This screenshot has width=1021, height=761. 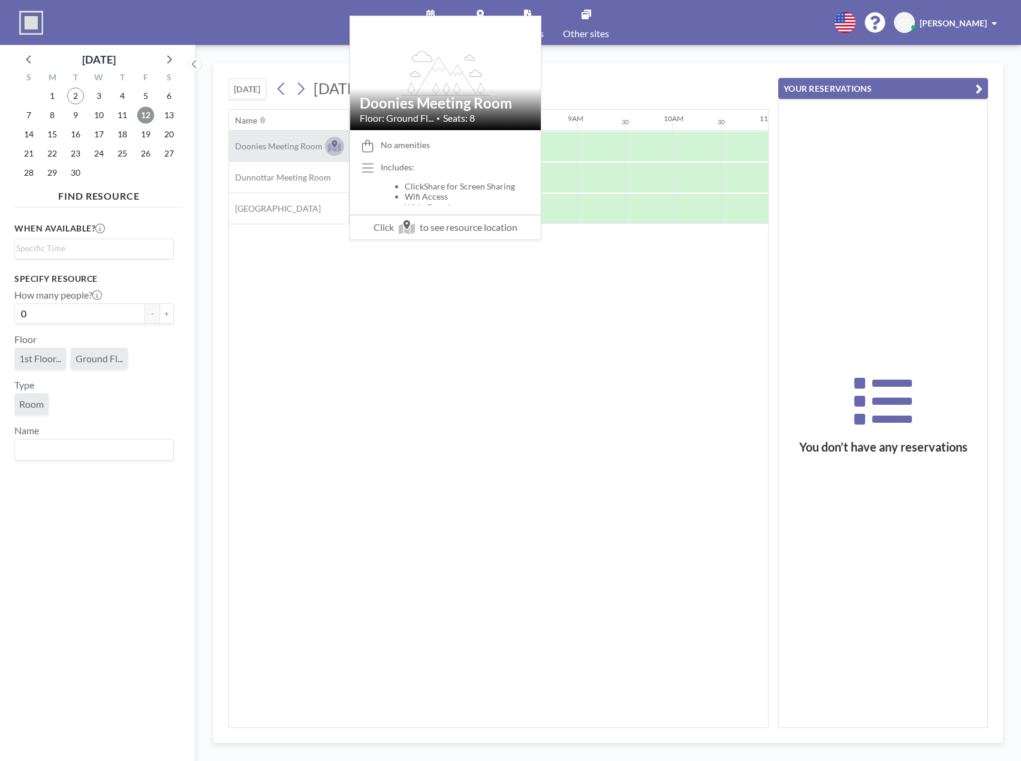 I want to click on span: Friday, September 12, 2025, so click(x=146, y=115).